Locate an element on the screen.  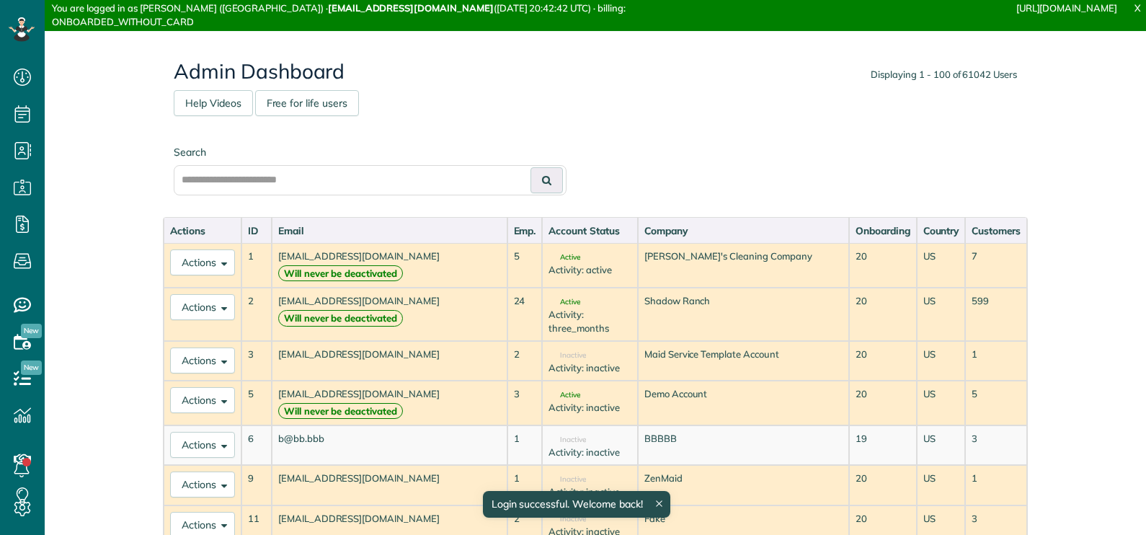
td: 9 is located at coordinates (257, 484).